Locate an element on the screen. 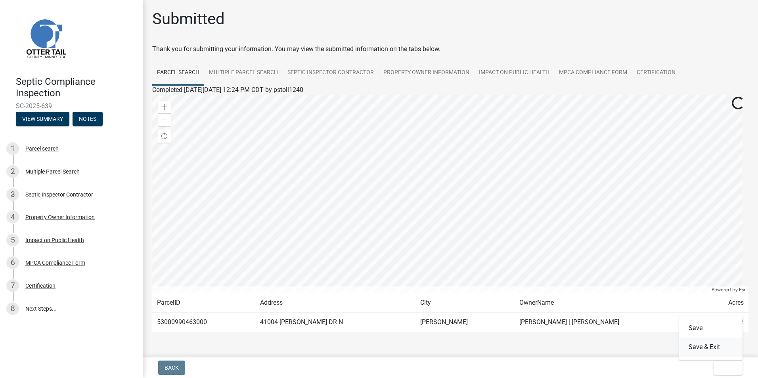 Image resolution: width=758 pixels, height=378 pixels. a: MPCA Compliance Form is located at coordinates (593, 73).